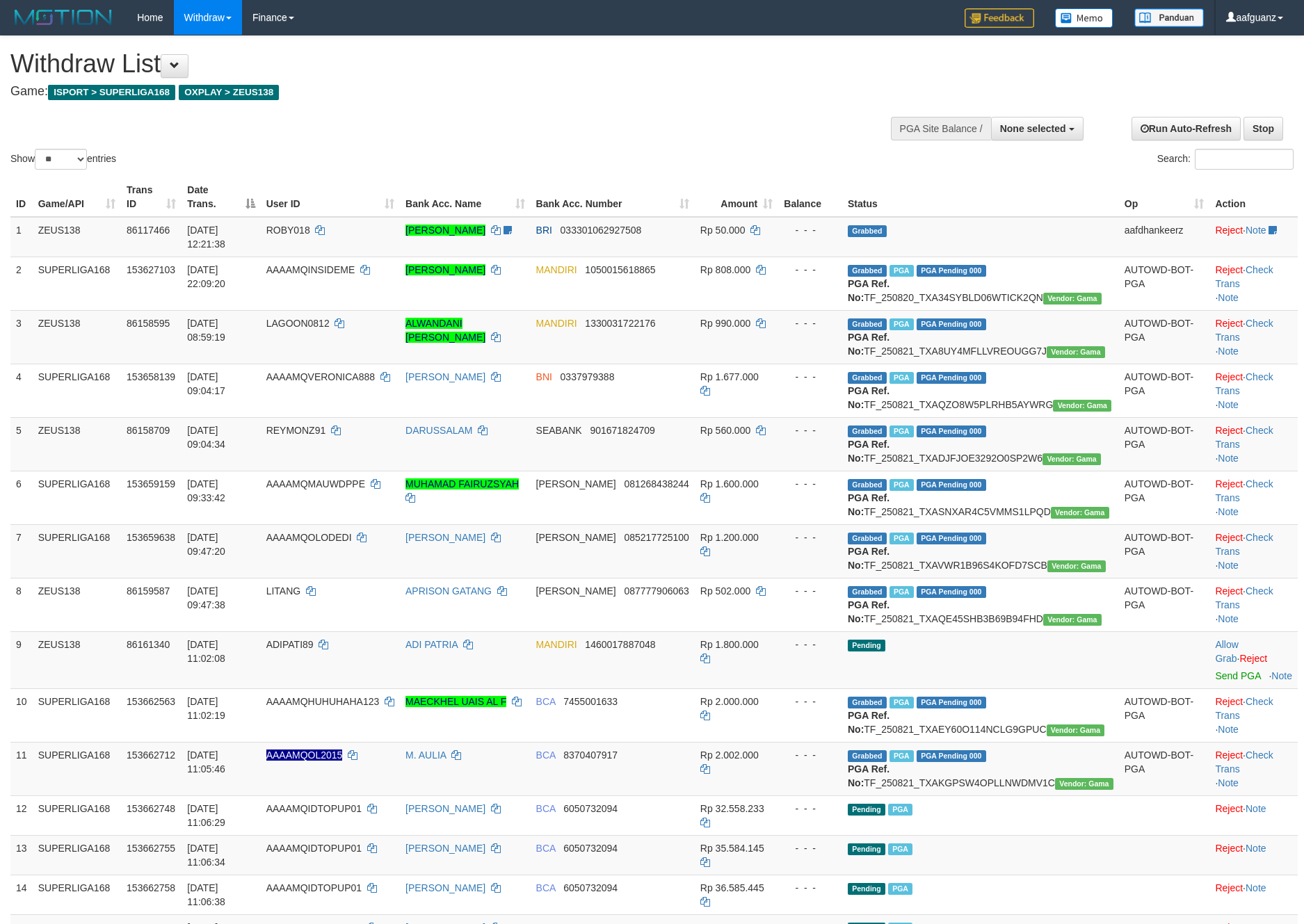  What do you see at coordinates (590, 702) in the screenshot?
I see `span: Copy 7455001633 to clipboard` at bounding box center [590, 702].